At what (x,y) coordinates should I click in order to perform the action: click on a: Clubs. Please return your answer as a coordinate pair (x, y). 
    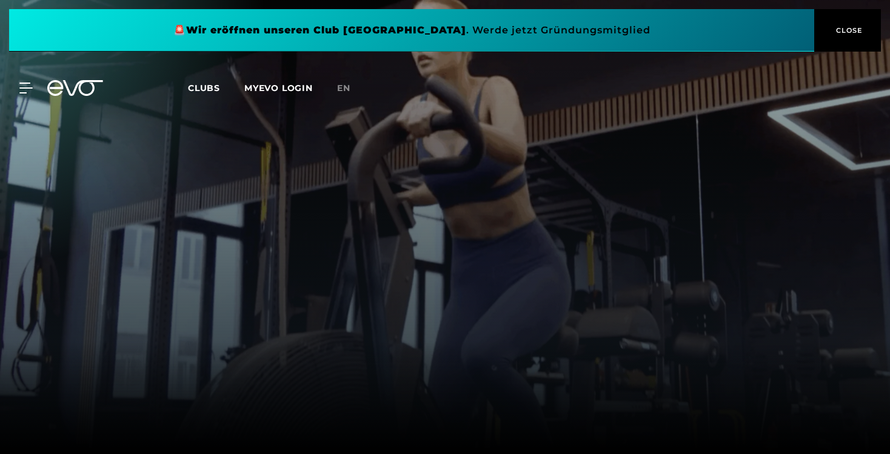
    Looking at the image, I should click on (216, 87).